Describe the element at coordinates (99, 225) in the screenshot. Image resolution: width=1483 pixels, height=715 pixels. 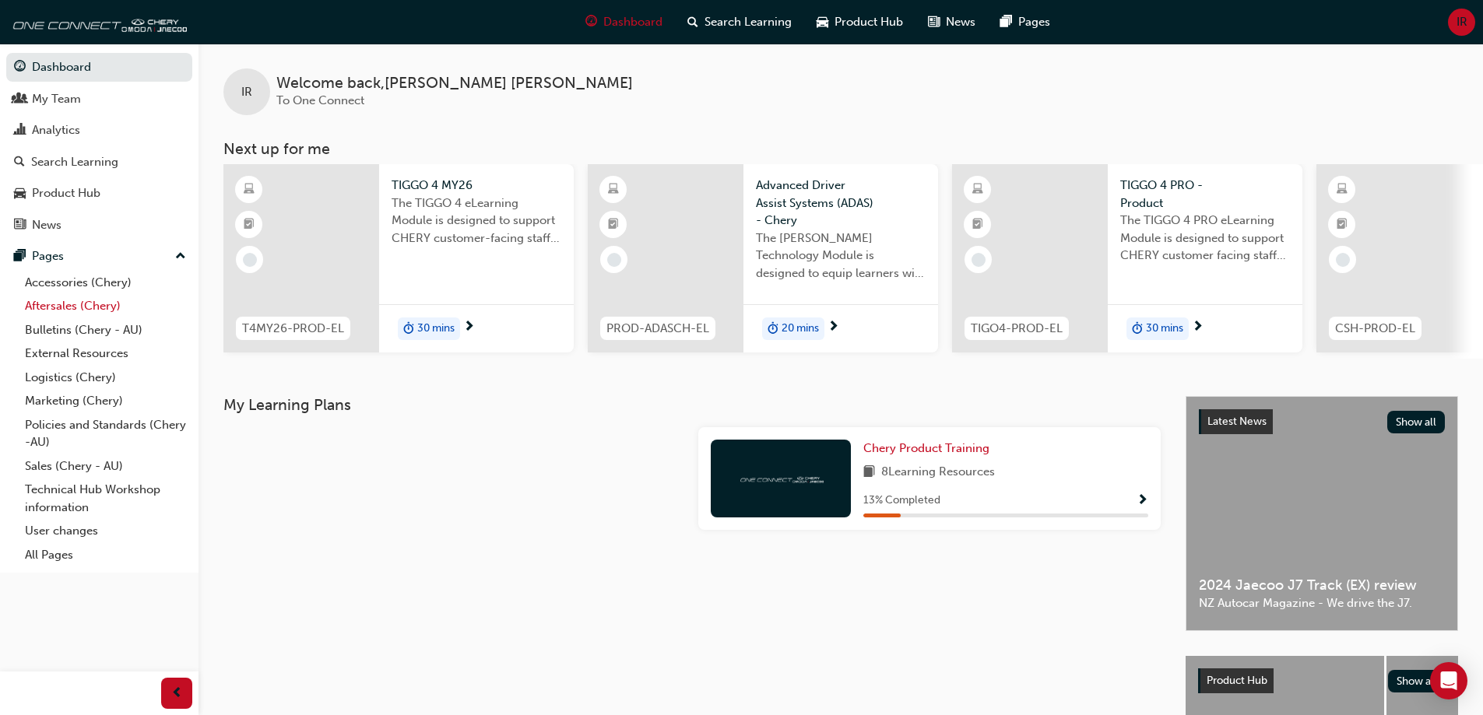
I see `a: News` at that location.